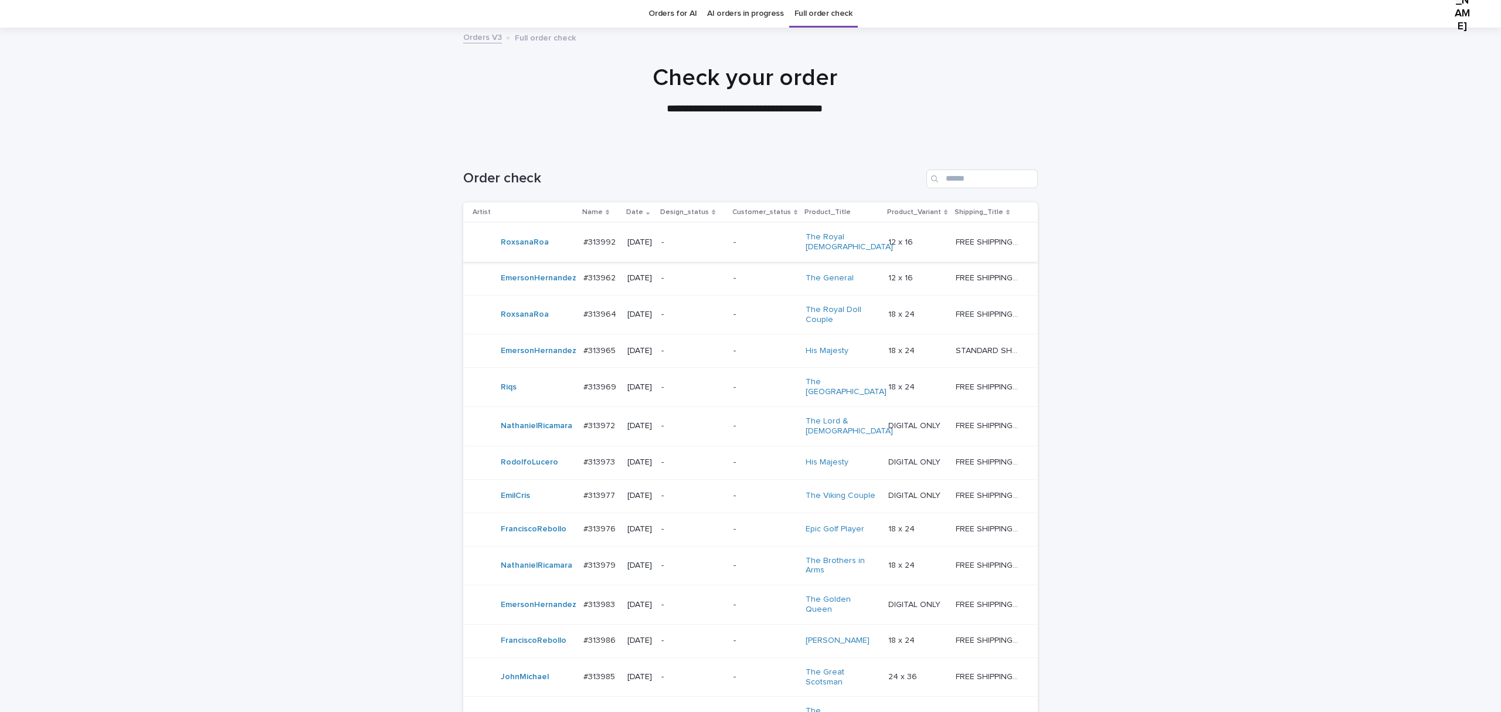 This screenshot has width=1501, height=712. I want to click on p: Customer_status, so click(762, 212).